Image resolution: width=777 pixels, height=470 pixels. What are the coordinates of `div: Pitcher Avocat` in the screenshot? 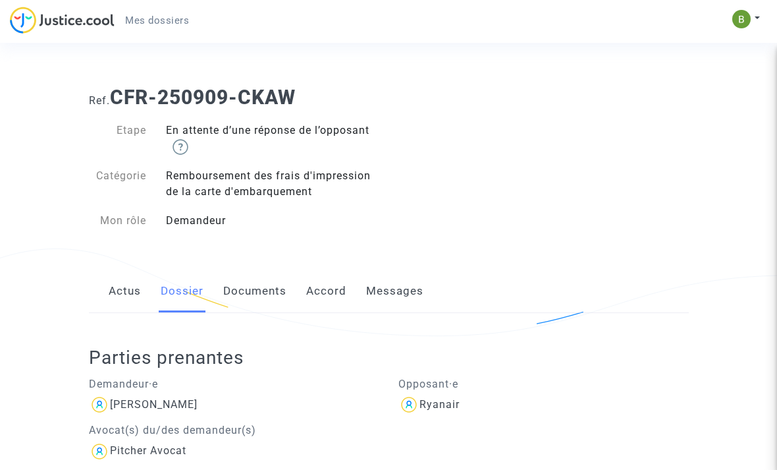 It's located at (148, 450).